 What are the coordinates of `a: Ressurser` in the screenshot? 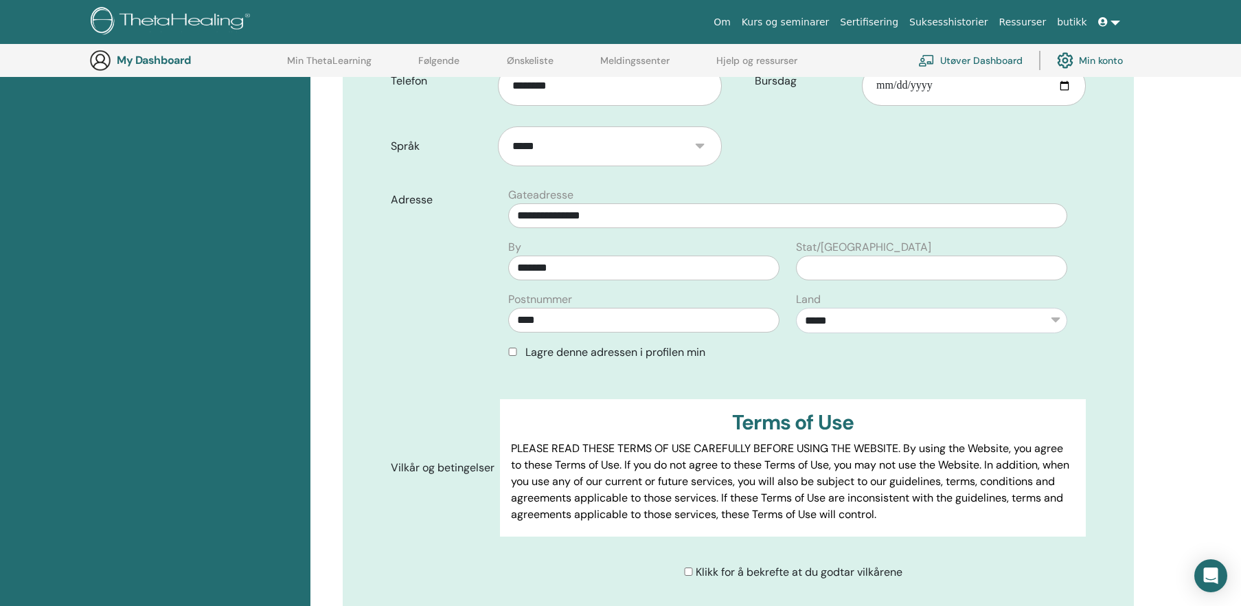 It's located at (1023, 22).